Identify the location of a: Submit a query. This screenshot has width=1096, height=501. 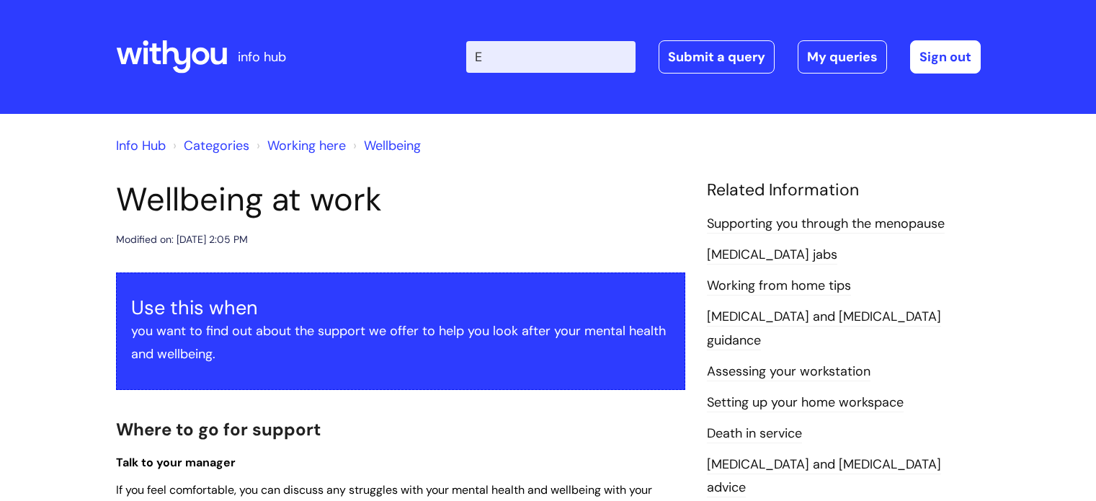
(716, 57).